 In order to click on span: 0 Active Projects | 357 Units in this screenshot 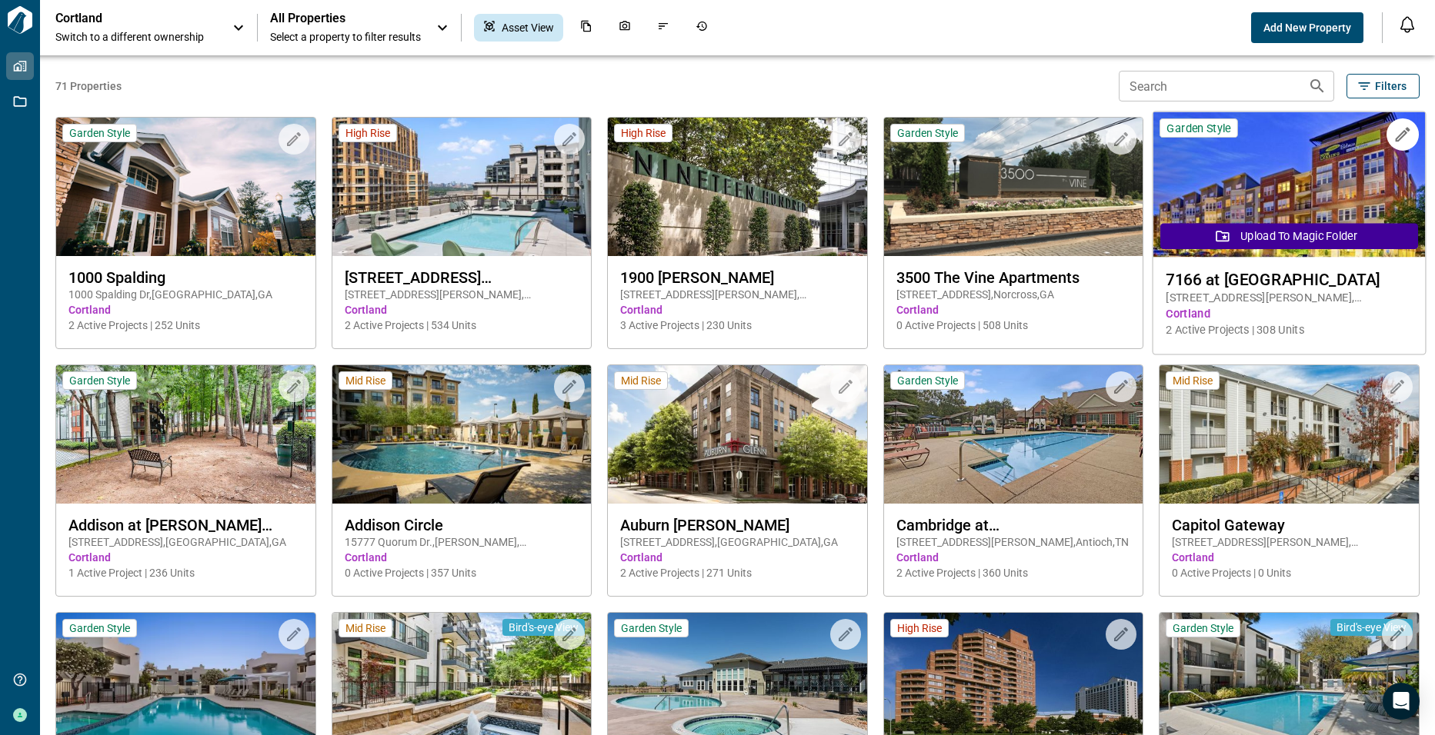, I will do `click(462, 573)`.